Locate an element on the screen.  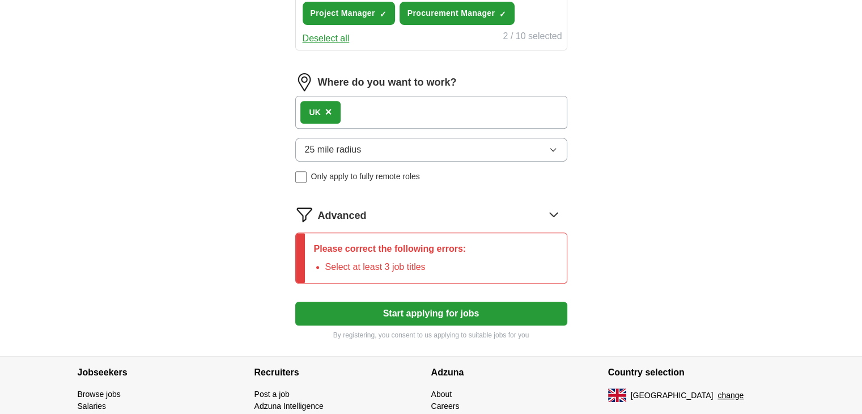
button: Deselect all is located at coordinates (326, 39).